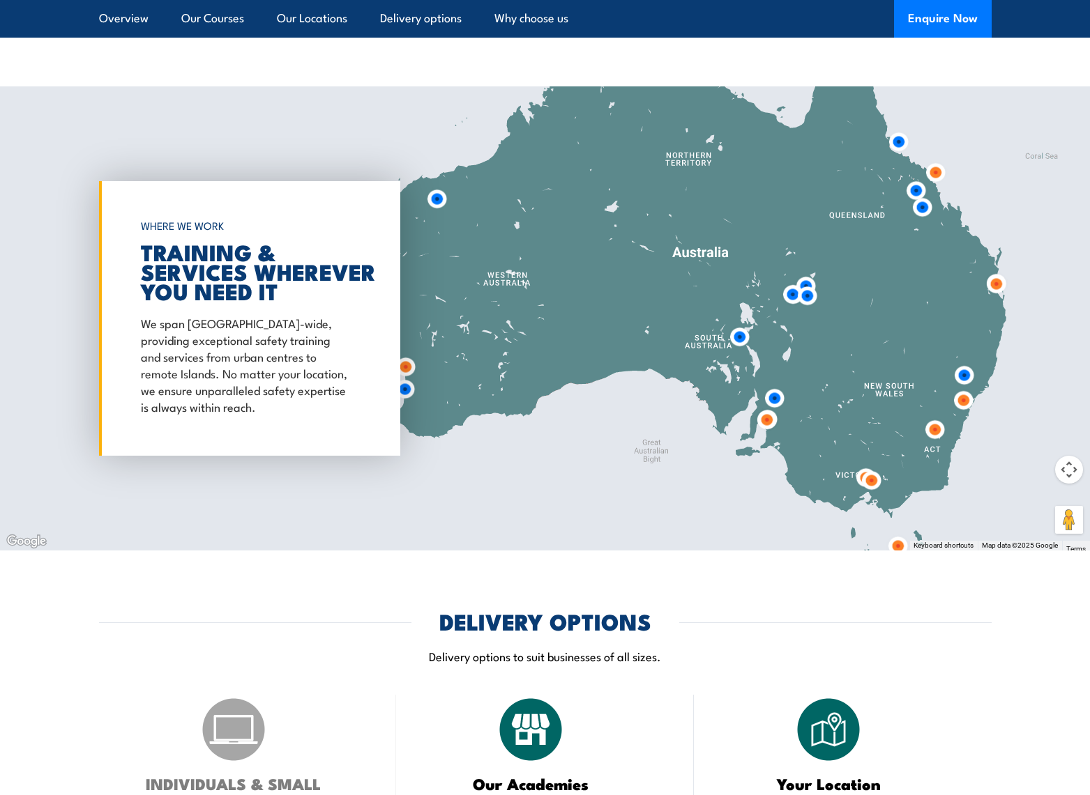 The height and width of the screenshot is (795, 1090). What do you see at coordinates (545, 656) in the screenshot?
I see `p: Delivery options to suit businesses of all sizes.` at bounding box center [545, 656].